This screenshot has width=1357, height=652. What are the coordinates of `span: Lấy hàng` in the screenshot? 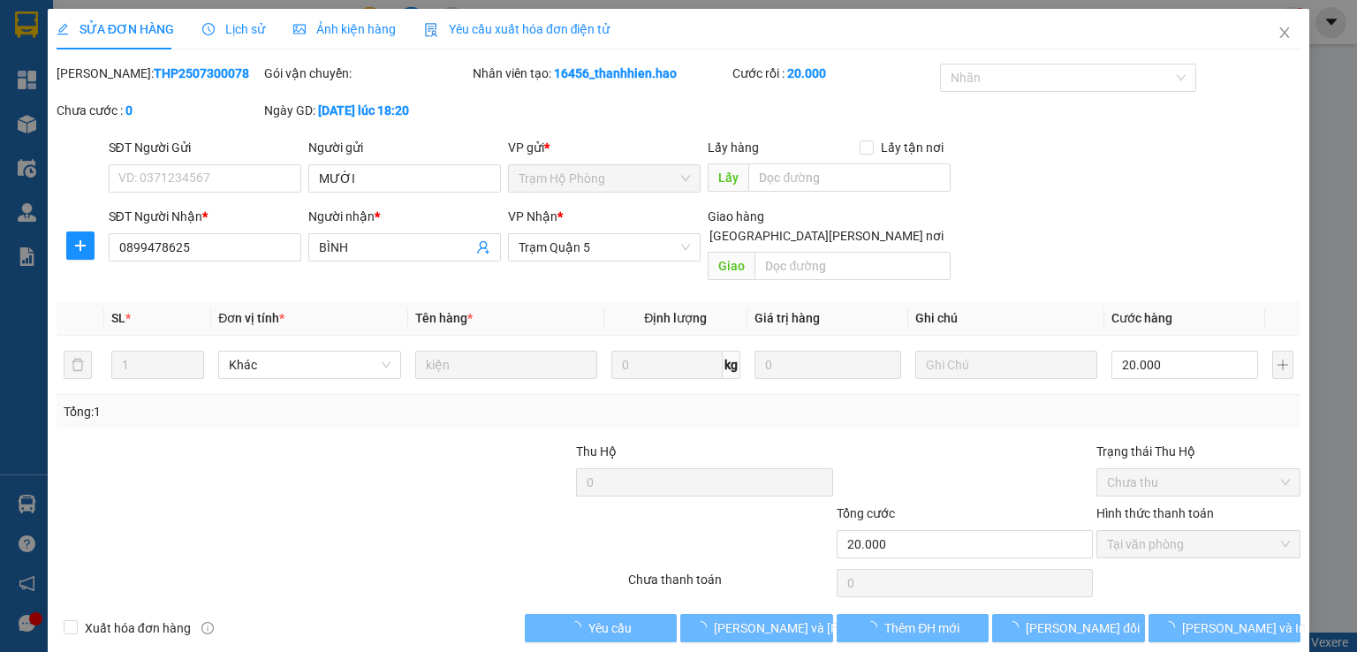 It's located at (733, 148).